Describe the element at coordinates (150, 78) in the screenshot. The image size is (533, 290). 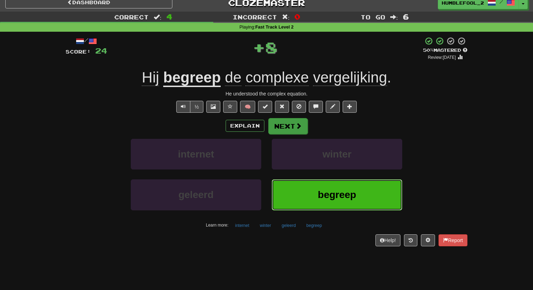
I see `span: Hij` at that location.